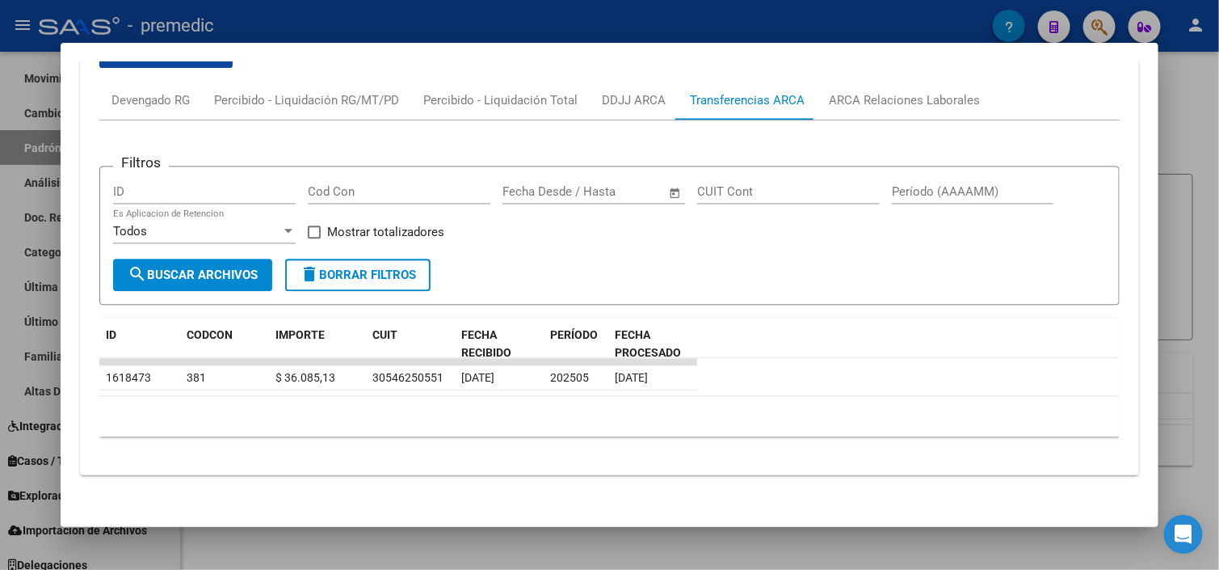 The width and height of the screenshot is (1219, 570). Describe the element at coordinates (209, 335) in the screenshot. I see `span: CODCON` at that location.